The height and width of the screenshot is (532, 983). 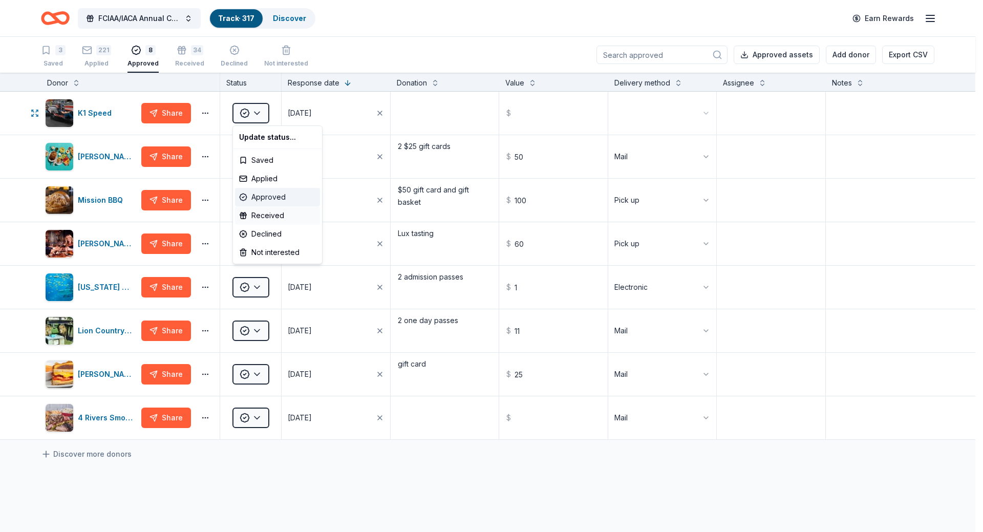 I want to click on div: Not interested, so click(x=277, y=252).